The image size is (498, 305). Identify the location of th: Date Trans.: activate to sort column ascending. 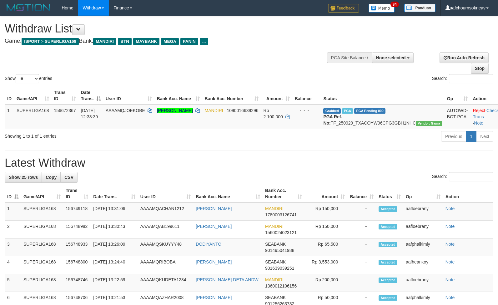
(114, 194).